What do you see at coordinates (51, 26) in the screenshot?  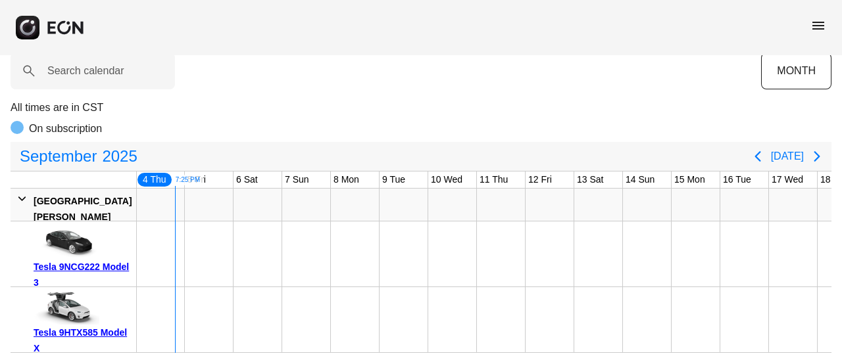 I see `div: v 4.0.25` at bounding box center [51, 26].